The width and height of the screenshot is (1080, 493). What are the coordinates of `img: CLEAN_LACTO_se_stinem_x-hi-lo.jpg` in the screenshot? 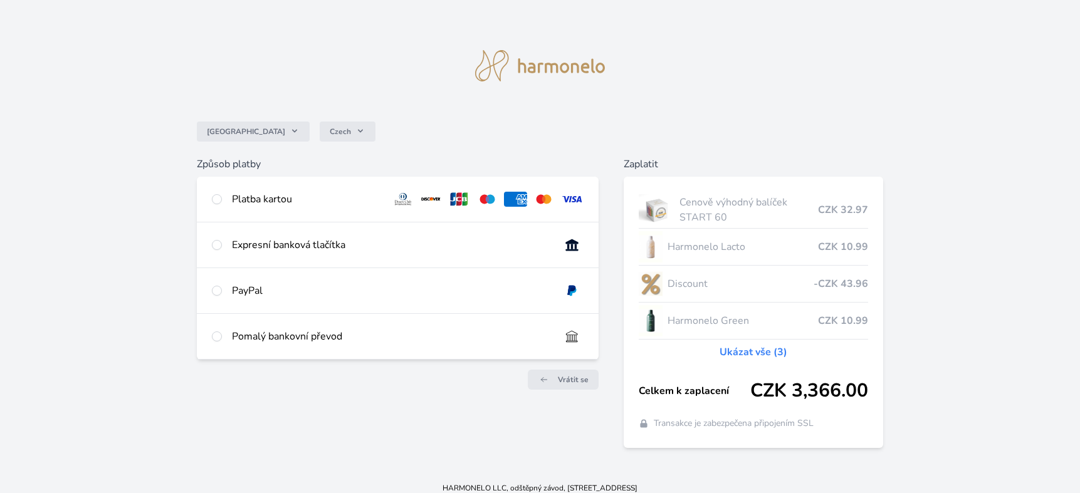 It's located at (650, 247).